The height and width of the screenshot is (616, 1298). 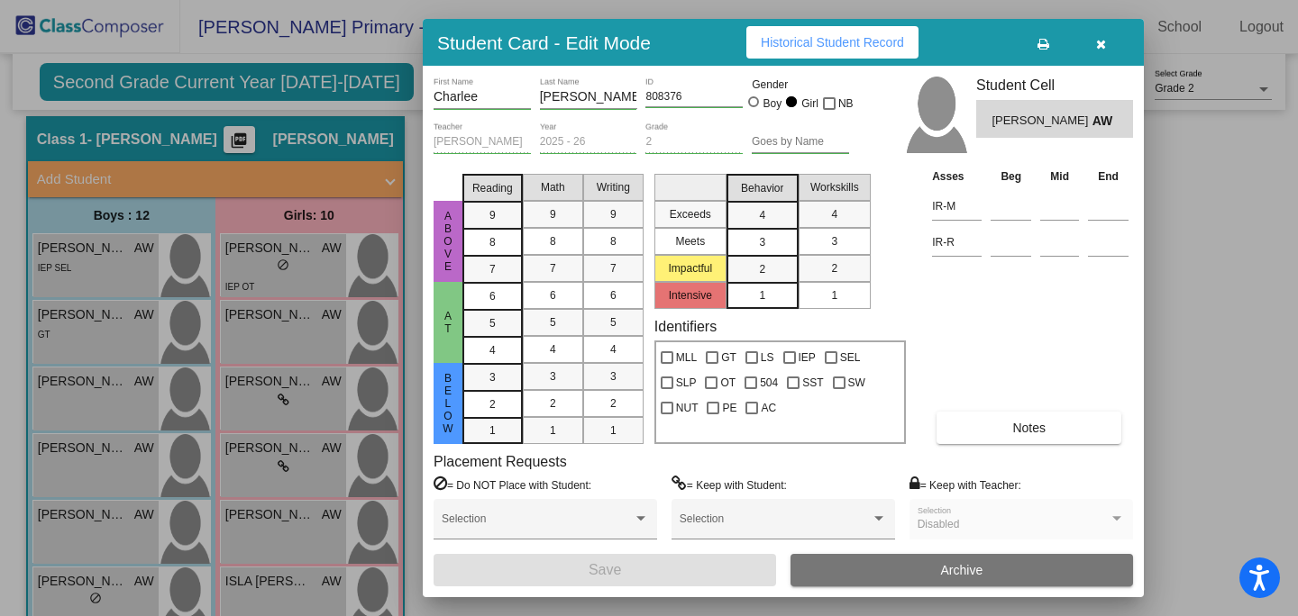 What do you see at coordinates (552, 187) in the screenshot?
I see `span: Math` at bounding box center [552, 187].